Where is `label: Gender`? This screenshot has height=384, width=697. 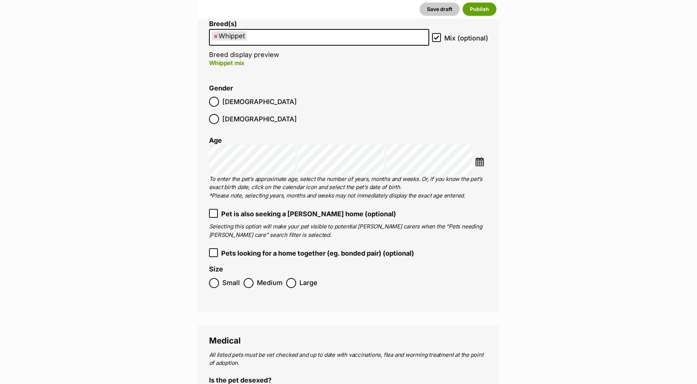 label: Gender is located at coordinates (221, 88).